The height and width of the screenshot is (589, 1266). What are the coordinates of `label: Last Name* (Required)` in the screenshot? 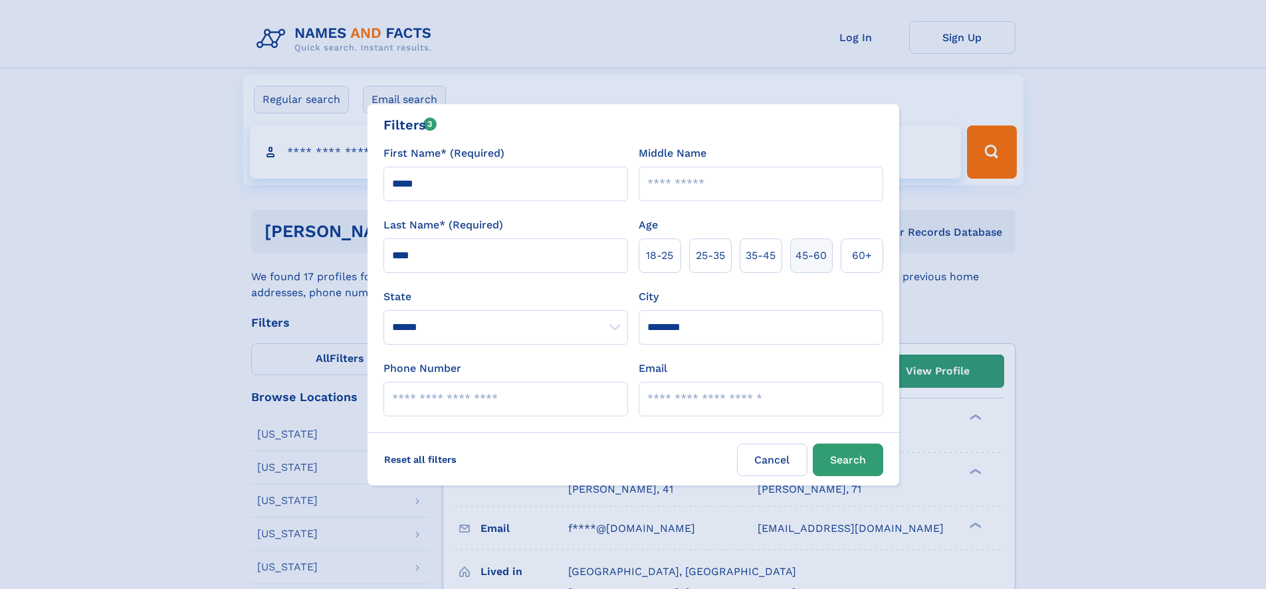 It's located at (443, 225).